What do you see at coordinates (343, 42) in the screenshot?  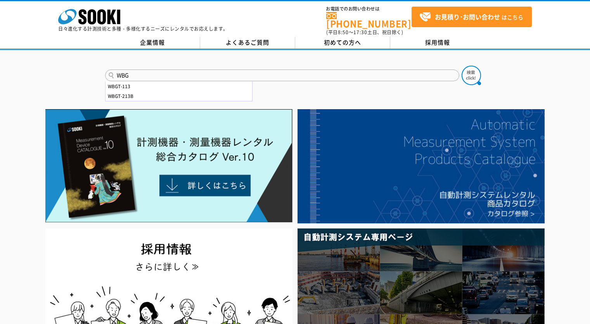 I see `span: 初めての方へ` at bounding box center [343, 42].